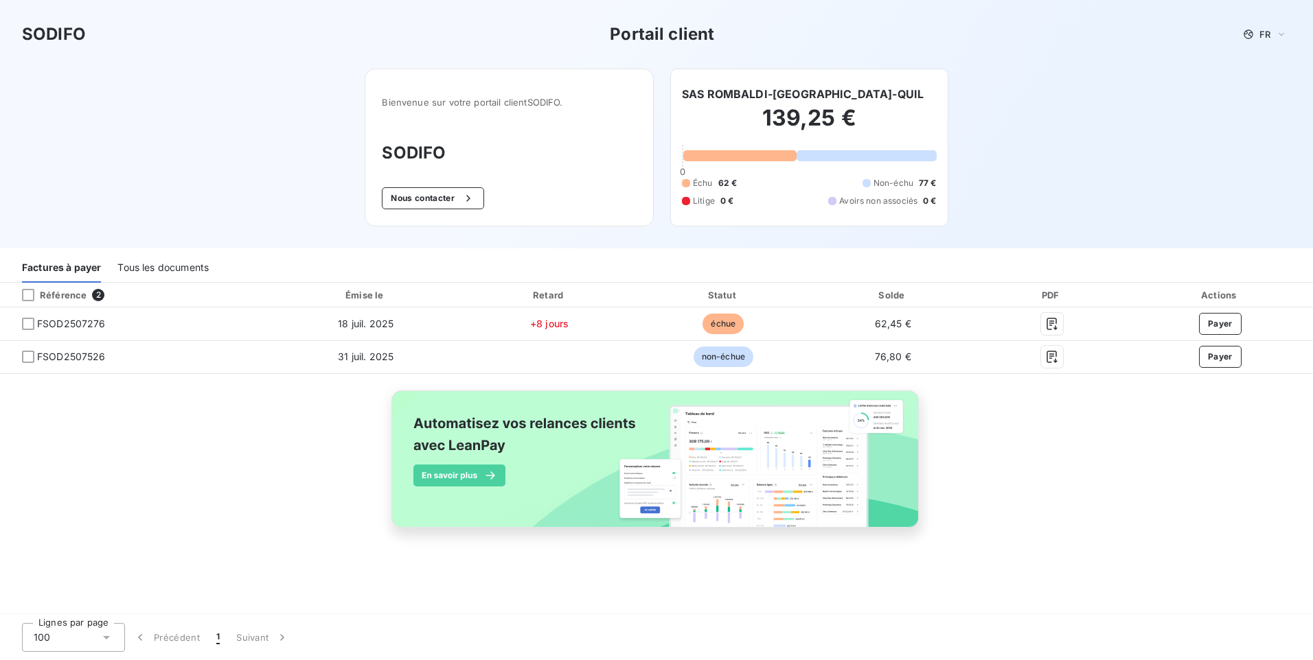  I want to click on span: Échu, so click(702, 183).